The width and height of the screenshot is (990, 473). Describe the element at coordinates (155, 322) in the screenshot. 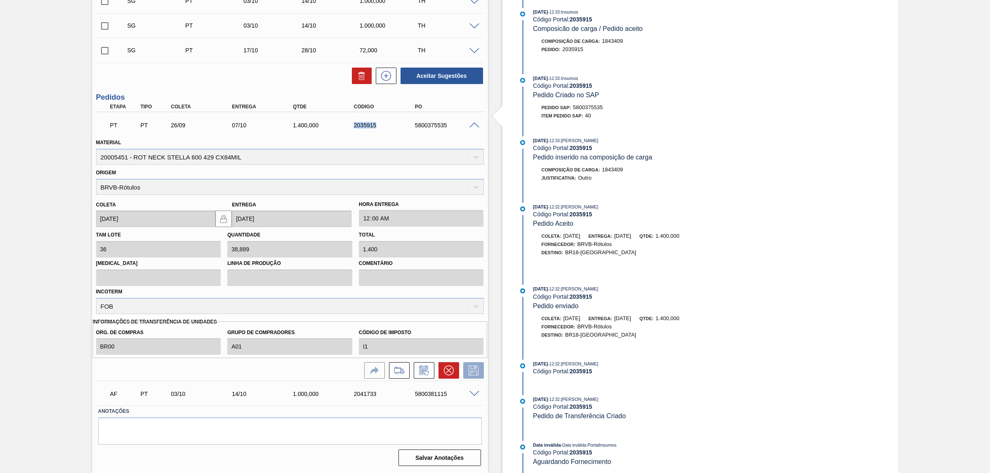

I see `label: Informações de Transferência de Unidades` at that location.